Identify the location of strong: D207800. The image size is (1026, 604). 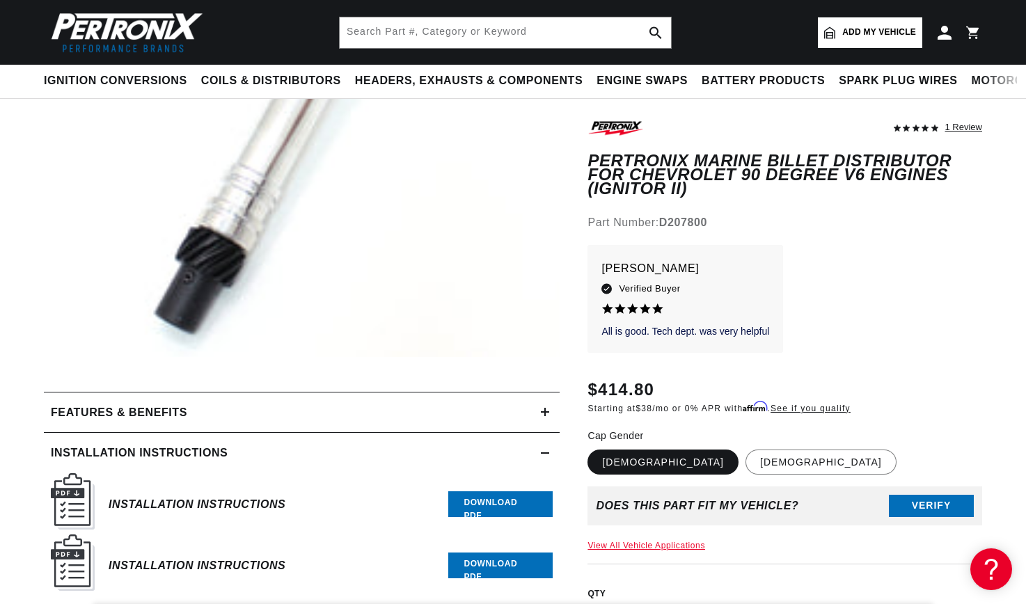
(683, 222).